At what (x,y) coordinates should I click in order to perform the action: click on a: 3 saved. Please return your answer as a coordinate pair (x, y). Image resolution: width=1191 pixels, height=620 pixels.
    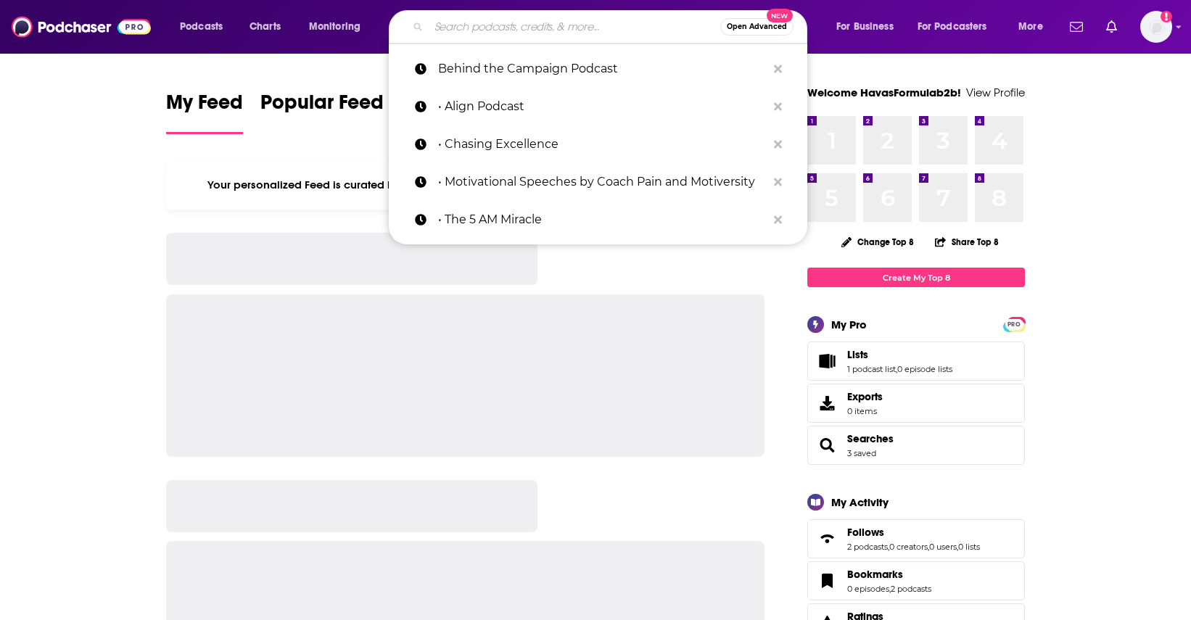
    Looking at the image, I should click on (862, 453).